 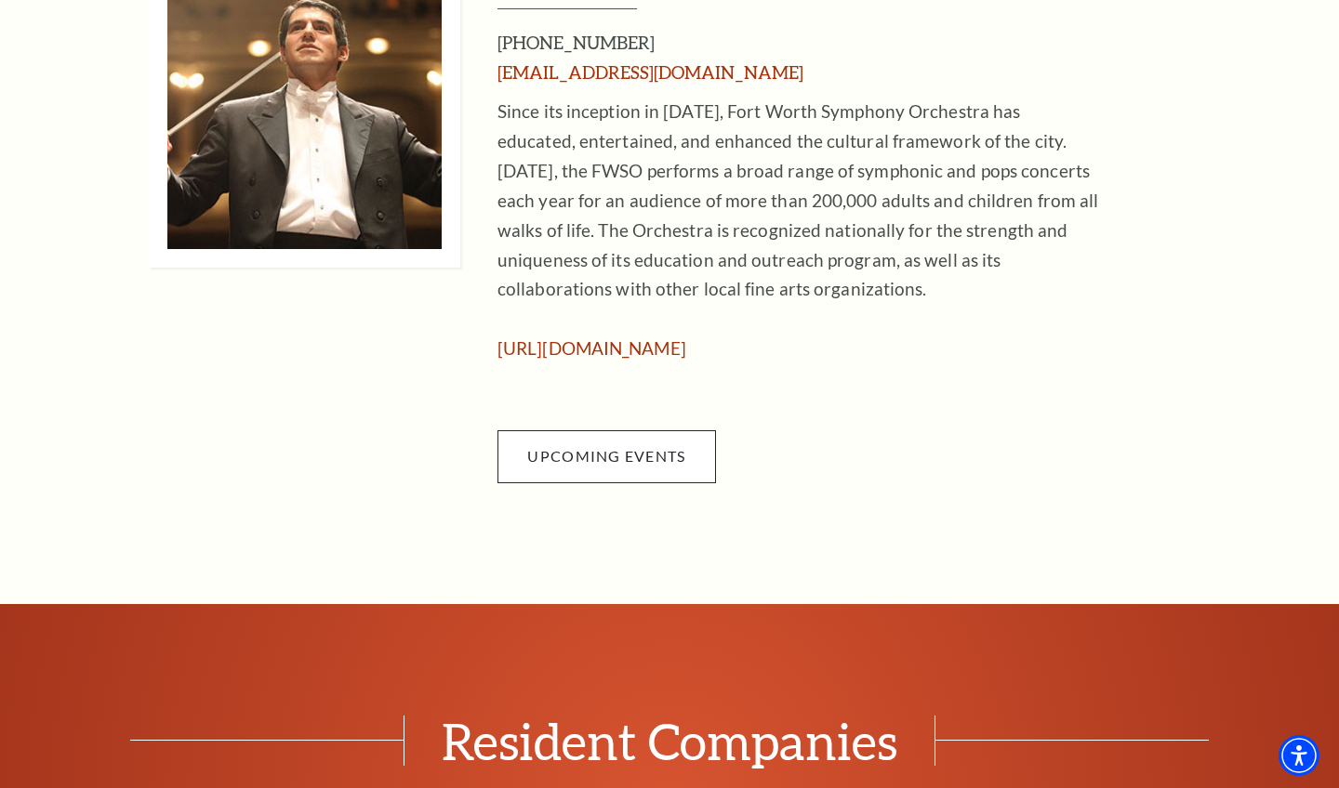 What do you see at coordinates (1299, 756) in the screenshot?
I see `div: Accessibility Menu` at bounding box center [1299, 756].